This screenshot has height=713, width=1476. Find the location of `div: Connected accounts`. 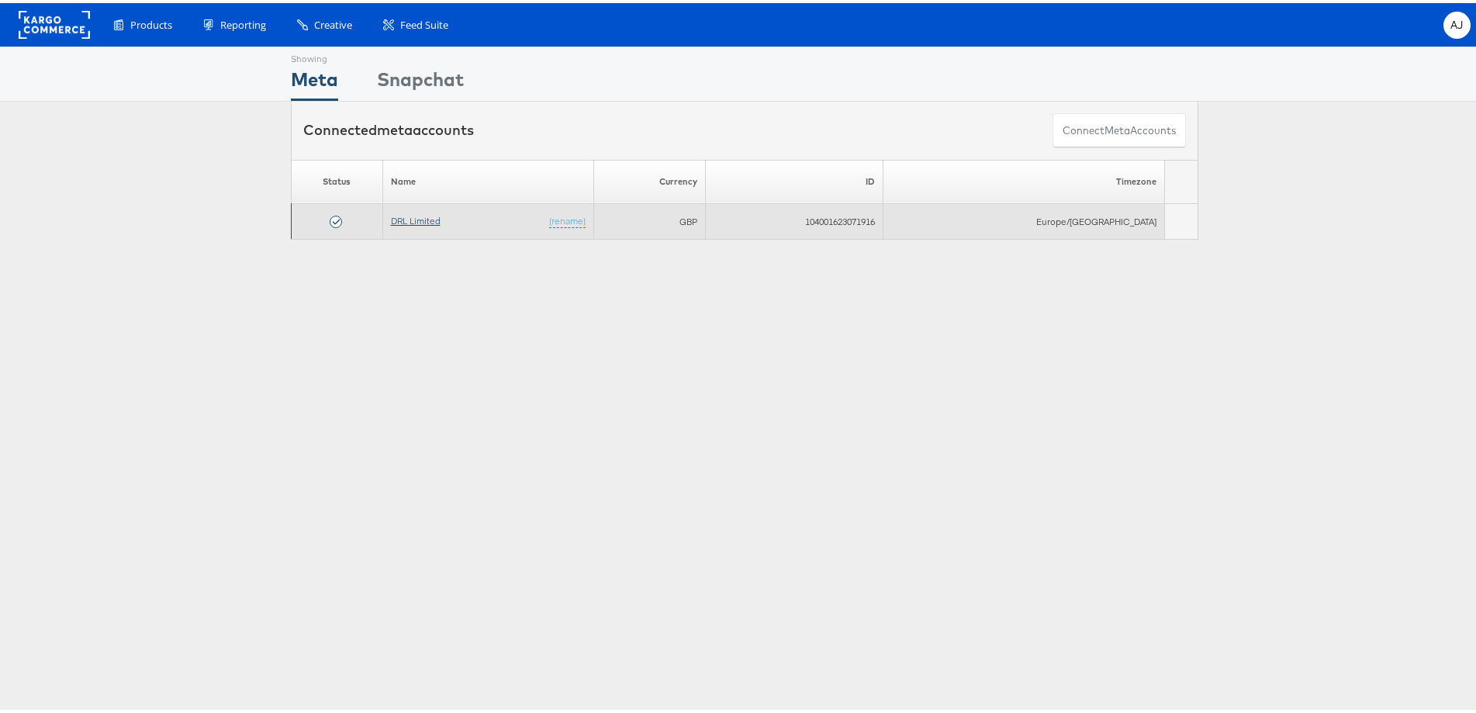

div: Connected accounts is located at coordinates (389, 127).